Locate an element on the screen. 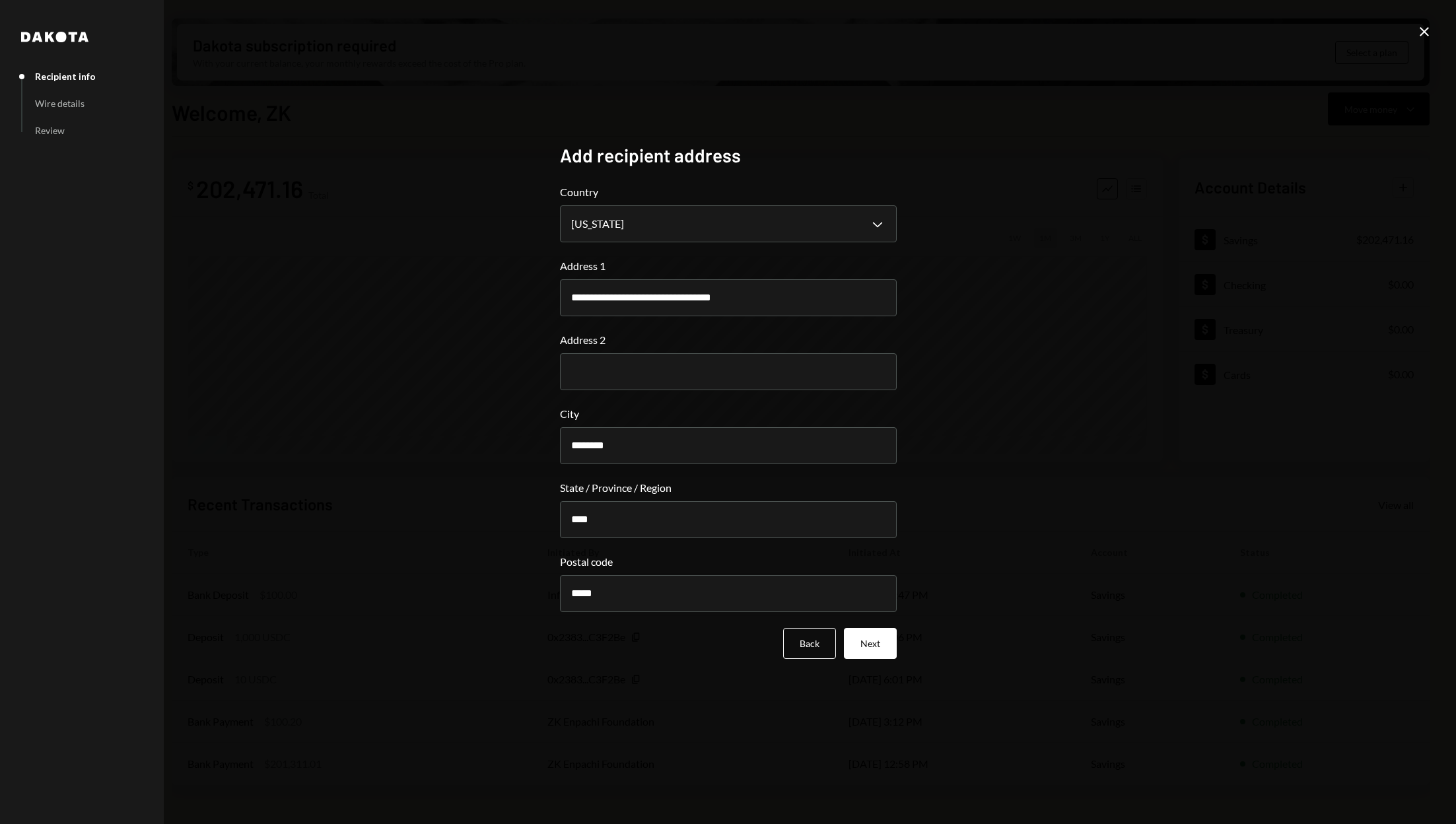  div: Review is located at coordinates (50, 130).